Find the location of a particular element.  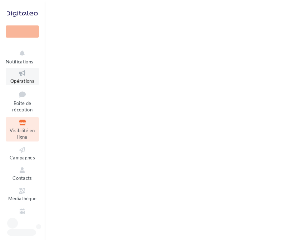

a: Contacts is located at coordinates (22, 173).